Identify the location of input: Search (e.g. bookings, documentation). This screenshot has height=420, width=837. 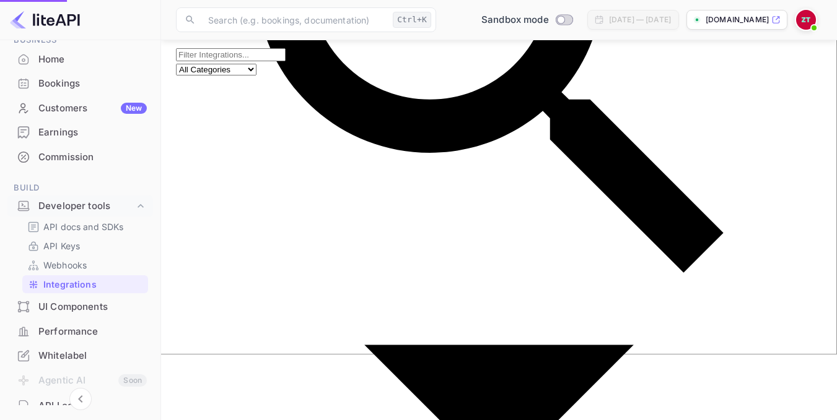
(294, 20).